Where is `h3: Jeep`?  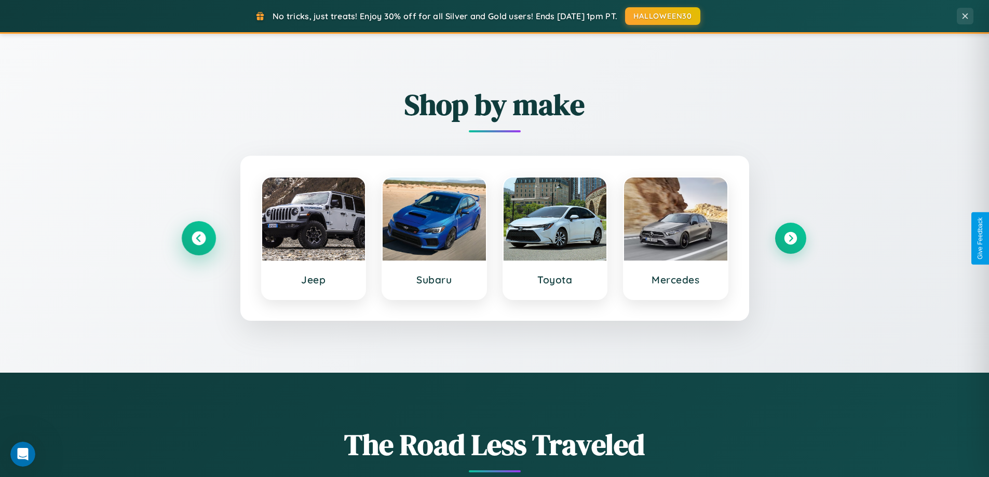 h3: Jeep is located at coordinates (314, 280).